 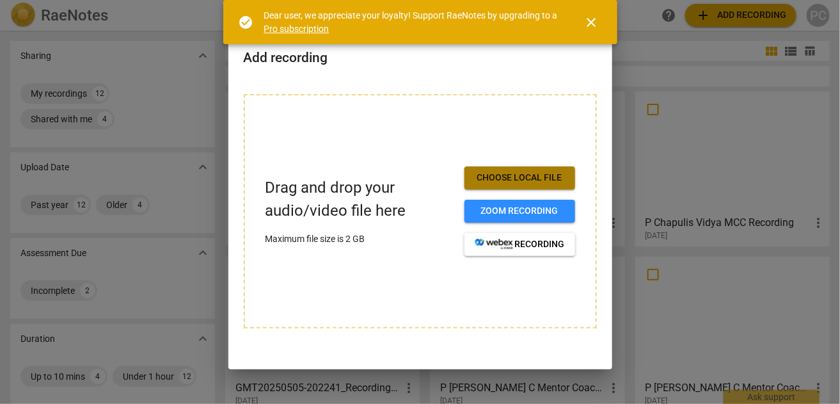 I want to click on div: Dear user, we appreciate your loyalty! Support RaeNotes by upgrading to a, so click(x=413, y=22).